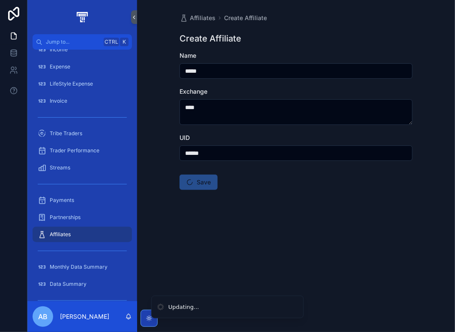 The image size is (455, 332). I want to click on a: Streams, so click(82, 168).